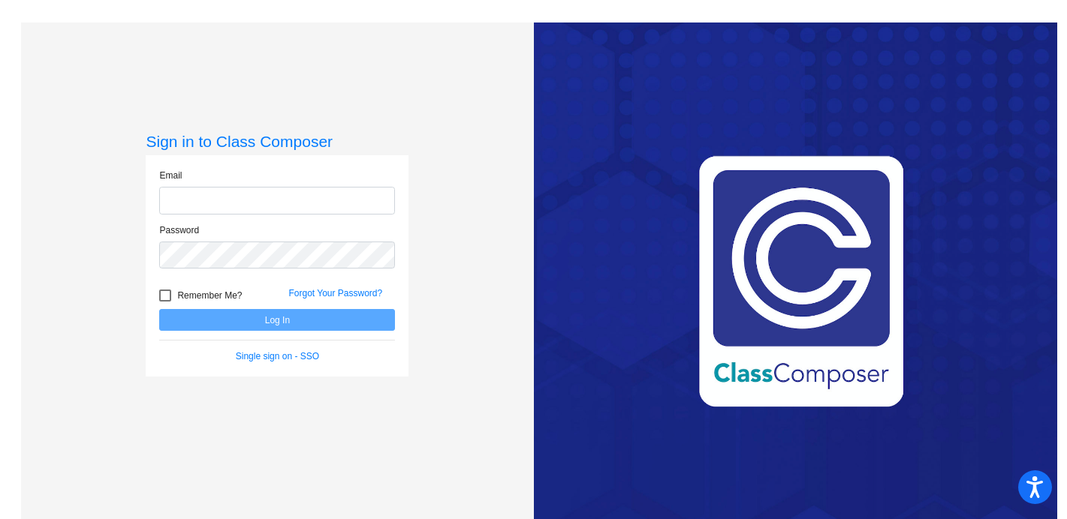 The height and width of the screenshot is (519, 1067). Describe the element at coordinates (277, 357) in the screenshot. I see `a: Single sign on - SSO` at that location.